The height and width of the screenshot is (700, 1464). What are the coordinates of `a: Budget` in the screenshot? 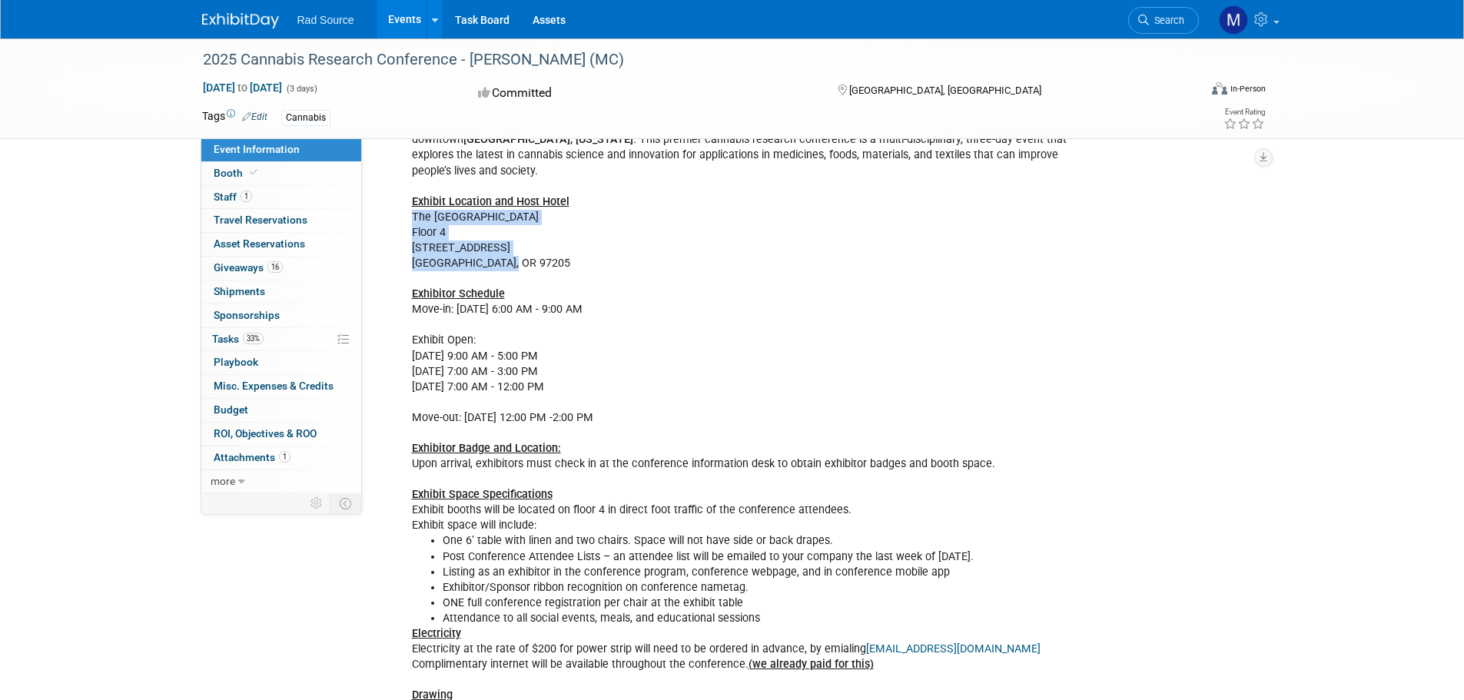 It's located at (281, 410).